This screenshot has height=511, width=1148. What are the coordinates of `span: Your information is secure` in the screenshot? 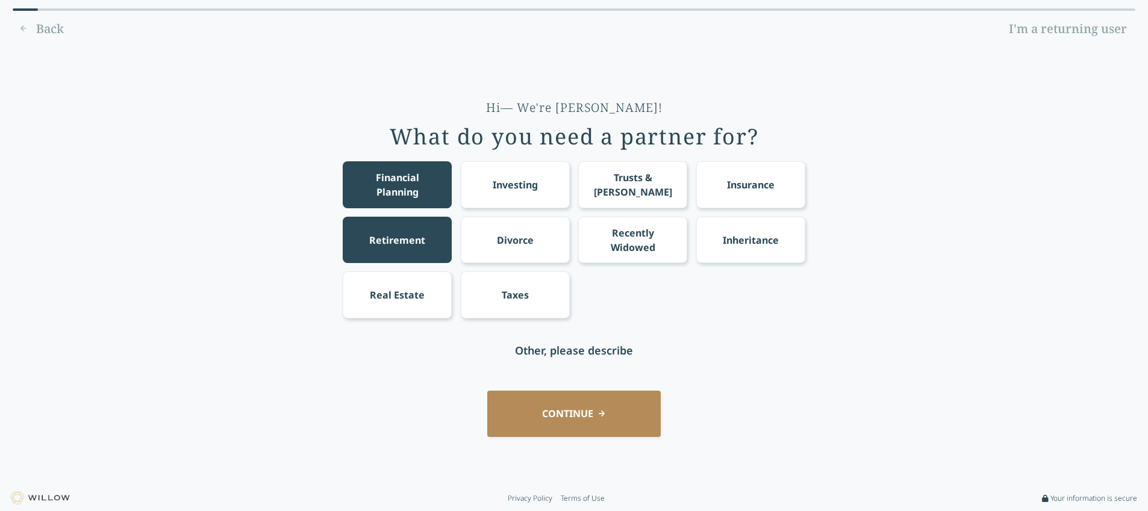 It's located at (1093, 499).